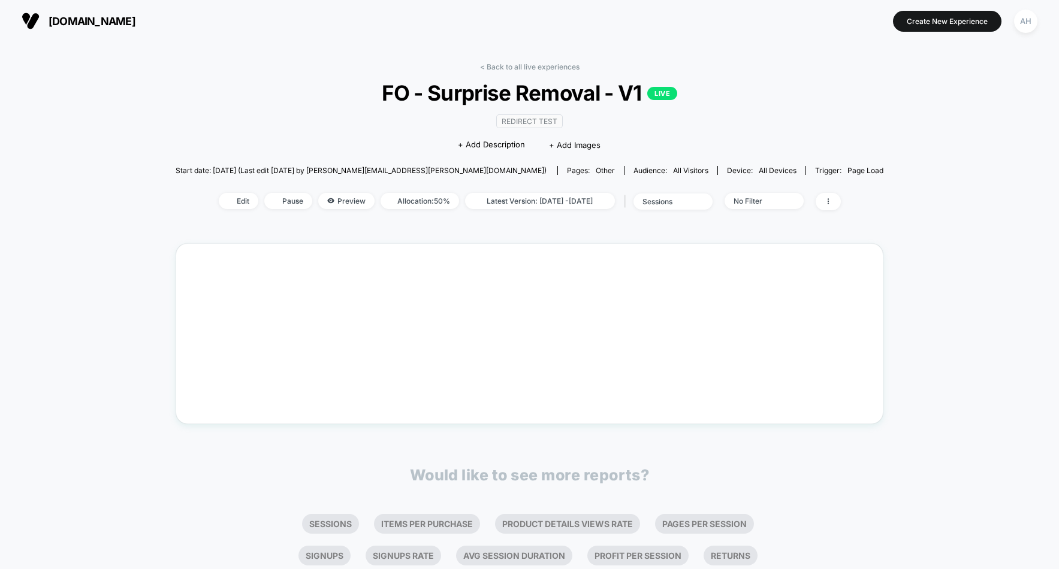 The image size is (1059, 569). What do you see at coordinates (288, 201) in the screenshot?
I see `span: Pause` at bounding box center [288, 201].